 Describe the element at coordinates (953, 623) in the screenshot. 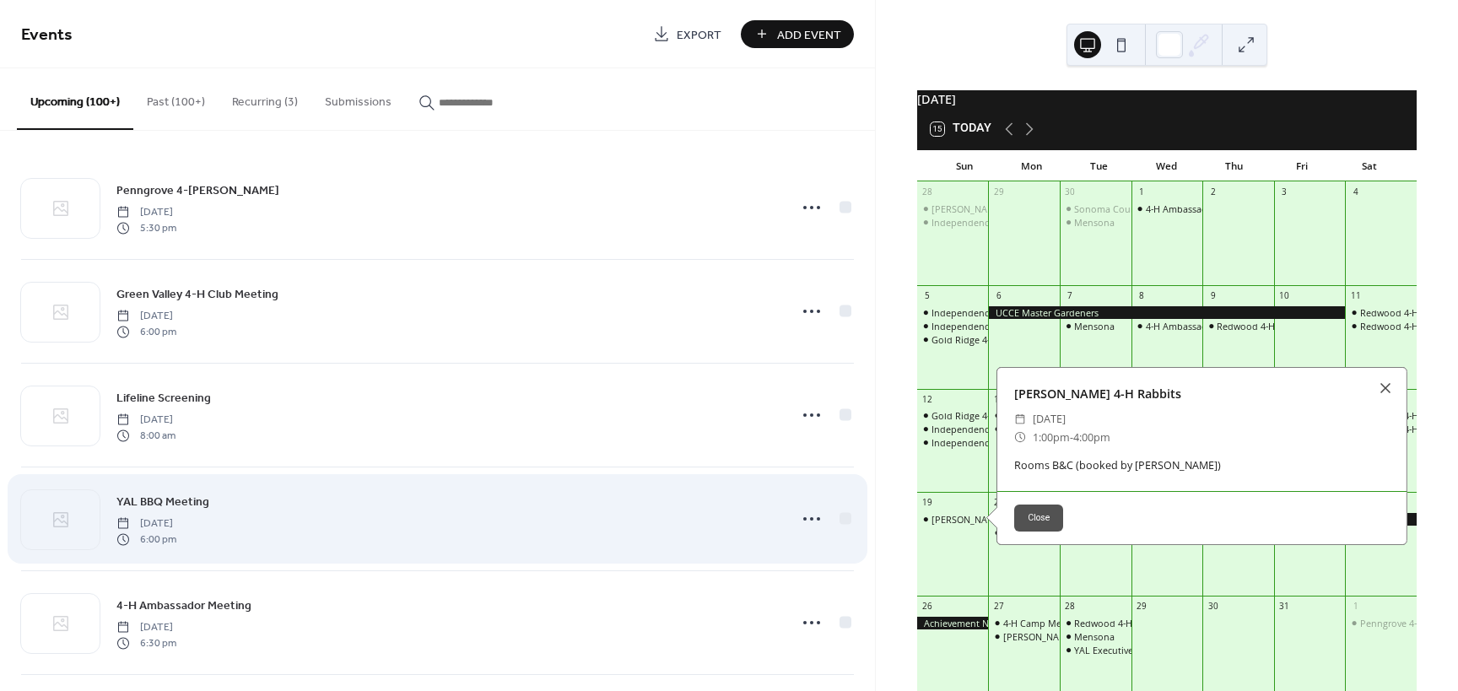

I see `div: Achievement Night Event` at that location.